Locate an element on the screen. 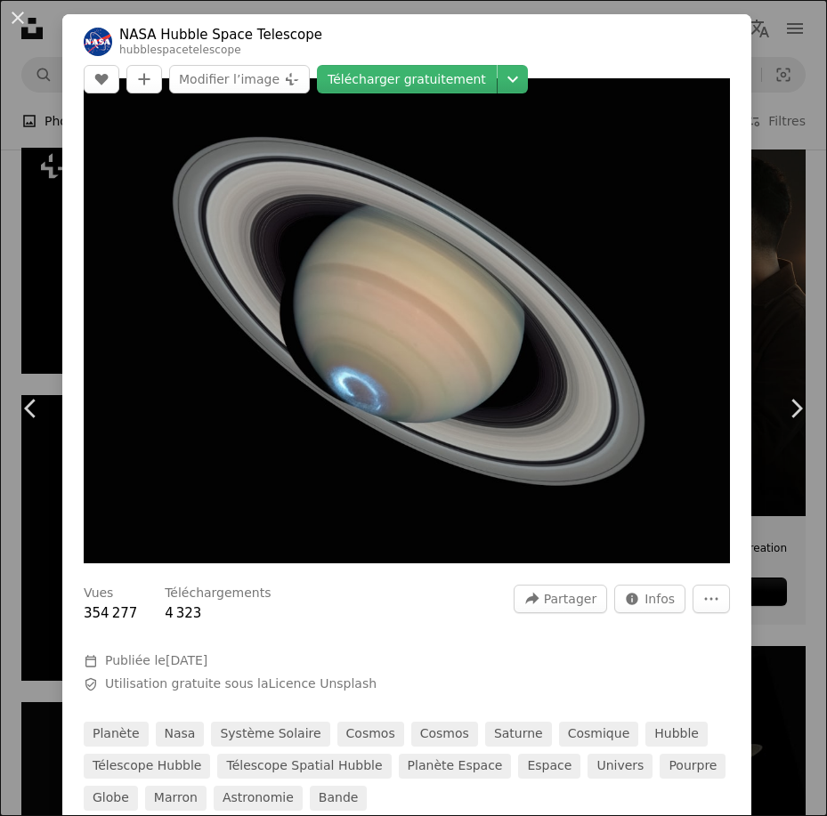  a: planète is located at coordinates (116, 734).